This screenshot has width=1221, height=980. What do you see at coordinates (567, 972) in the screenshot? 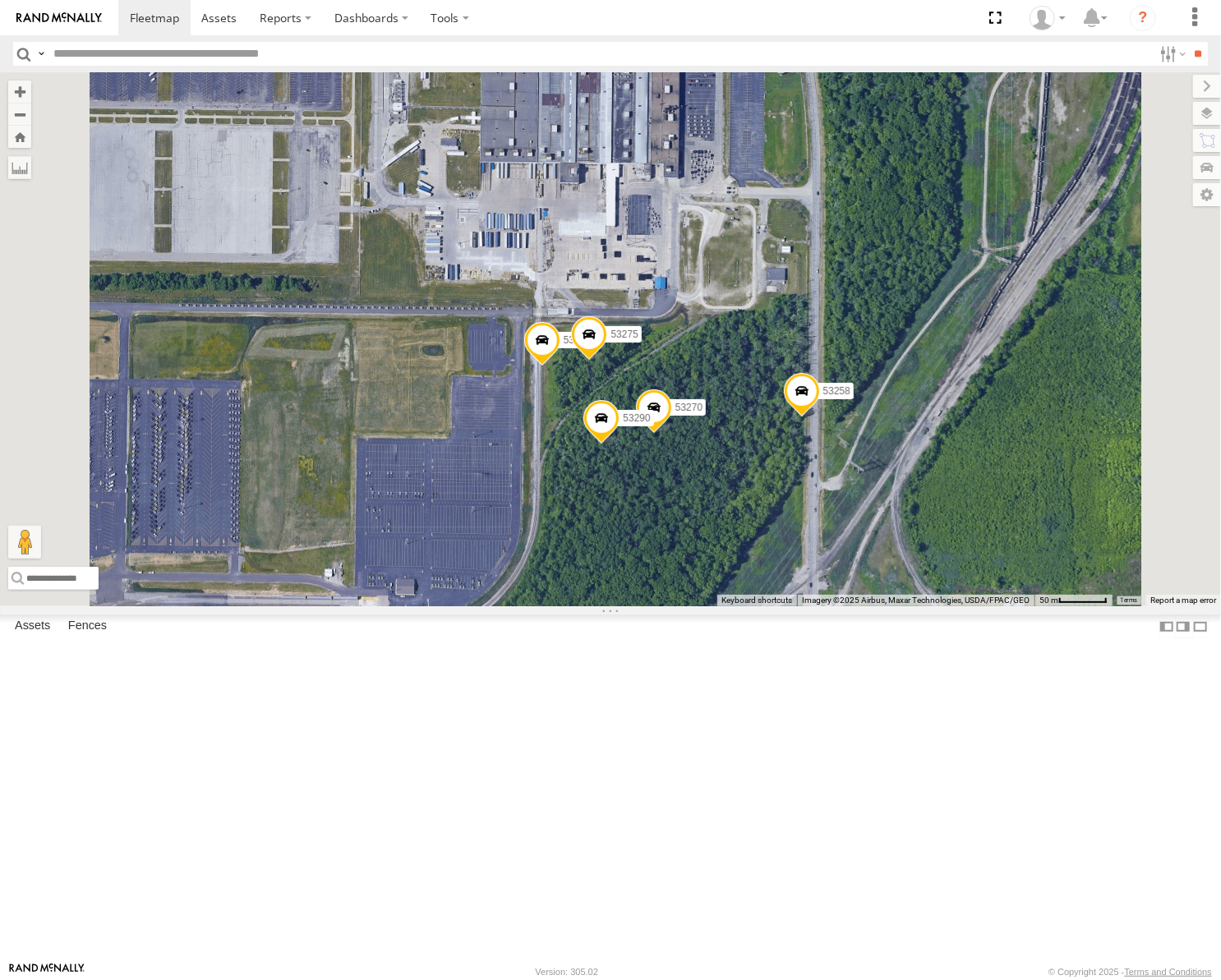
I see `div: Version: 305.02` at bounding box center [567, 972].